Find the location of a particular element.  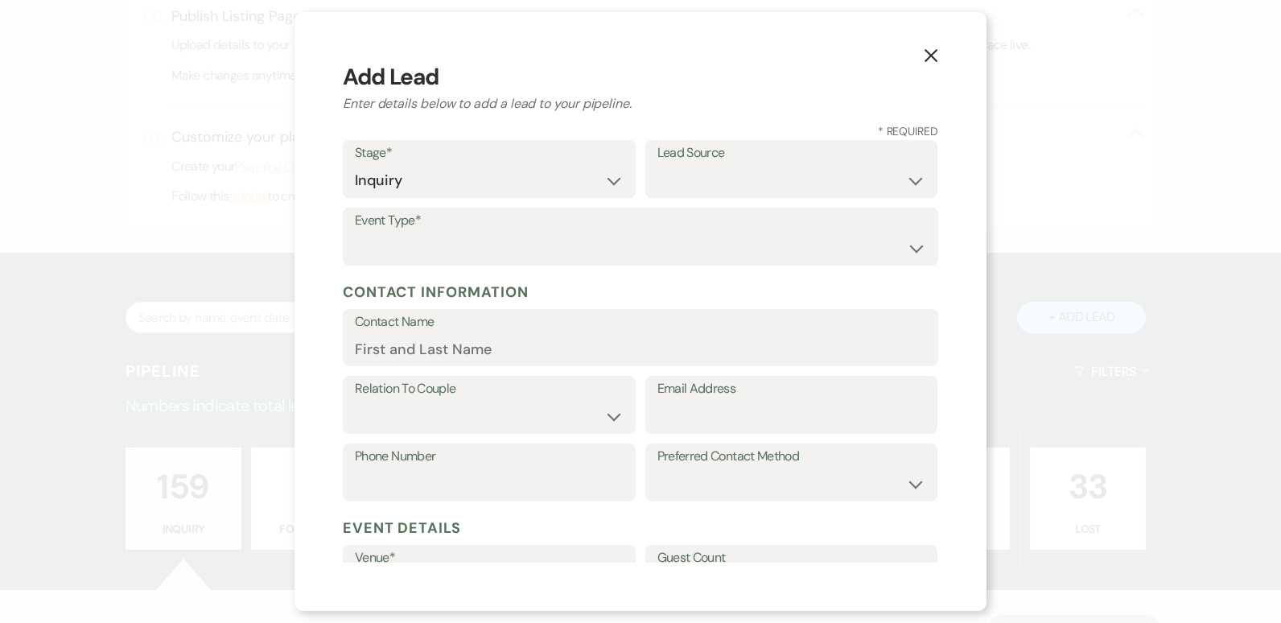

h5: Event Details is located at coordinates (641, 528).